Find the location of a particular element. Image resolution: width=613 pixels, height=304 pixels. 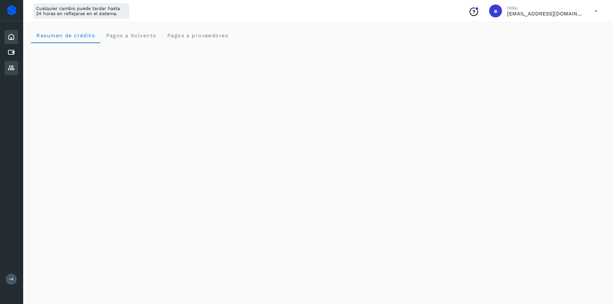

p: eestrada@grupo-gmx.com is located at coordinates (546, 14).